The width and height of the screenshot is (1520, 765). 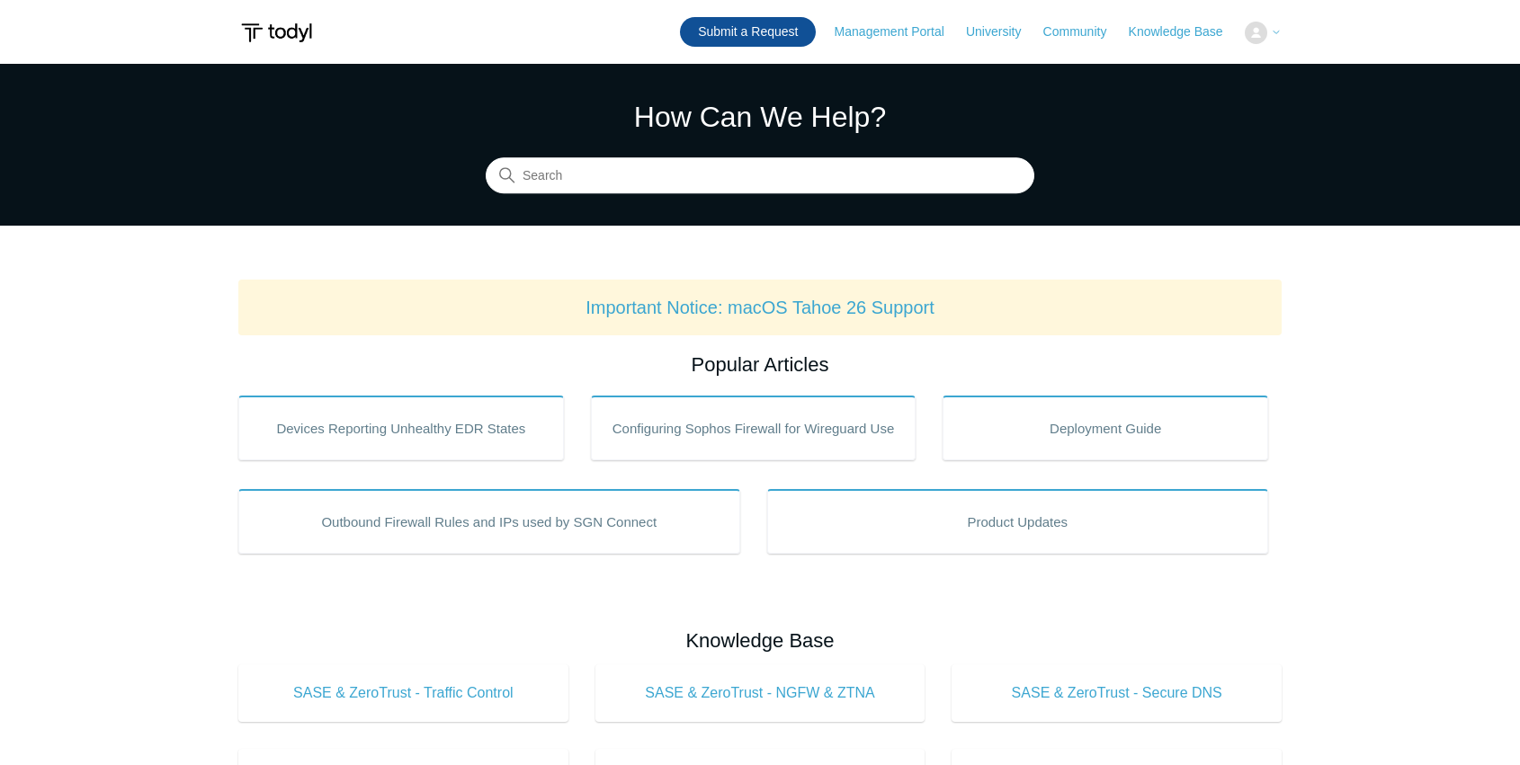 What do you see at coordinates (1116, 693) in the screenshot?
I see `span: SASE & ZeroTrust - Secure DNS` at bounding box center [1116, 693].